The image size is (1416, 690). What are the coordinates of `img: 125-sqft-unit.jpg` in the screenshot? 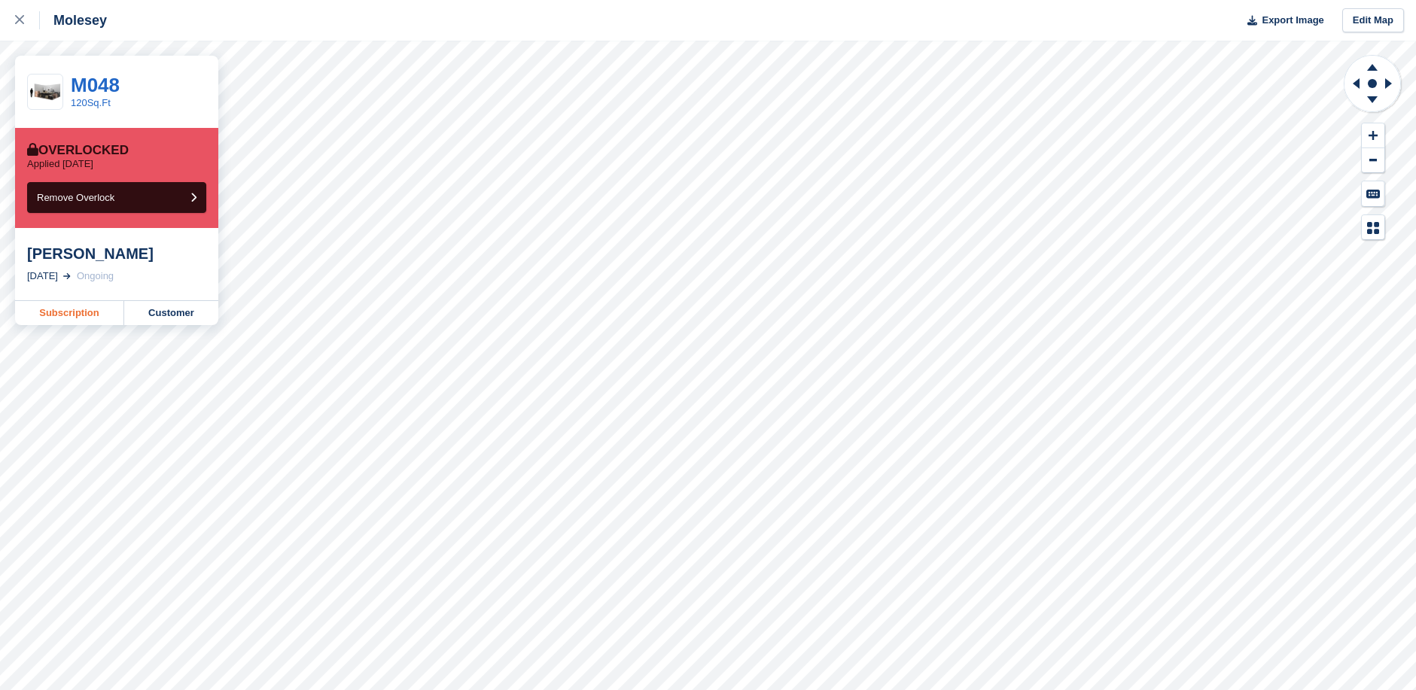 It's located at (45, 92).